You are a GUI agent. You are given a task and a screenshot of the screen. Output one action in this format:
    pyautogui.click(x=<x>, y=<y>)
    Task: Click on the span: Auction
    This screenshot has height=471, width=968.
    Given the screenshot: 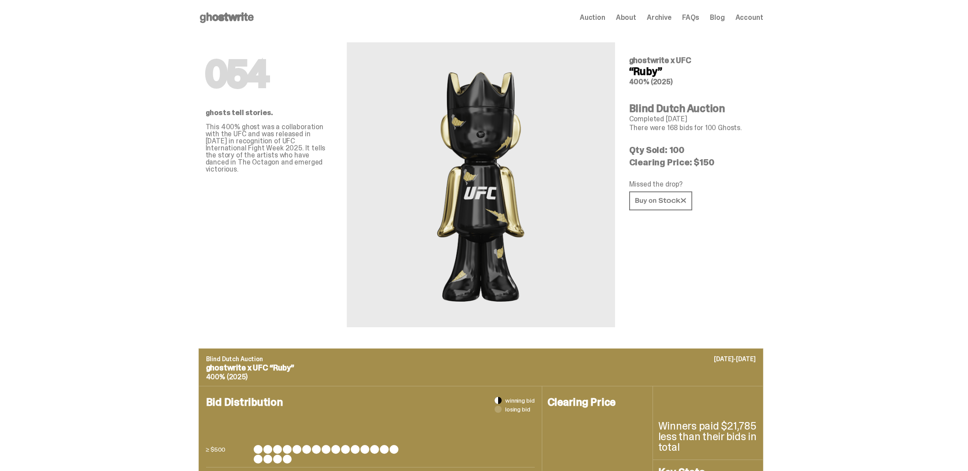 What is the action you would take?
    pyautogui.click(x=593, y=18)
    